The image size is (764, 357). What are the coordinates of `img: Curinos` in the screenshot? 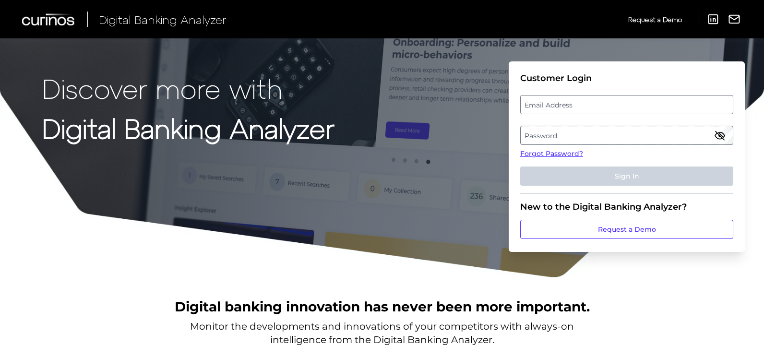 It's located at (49, 19).